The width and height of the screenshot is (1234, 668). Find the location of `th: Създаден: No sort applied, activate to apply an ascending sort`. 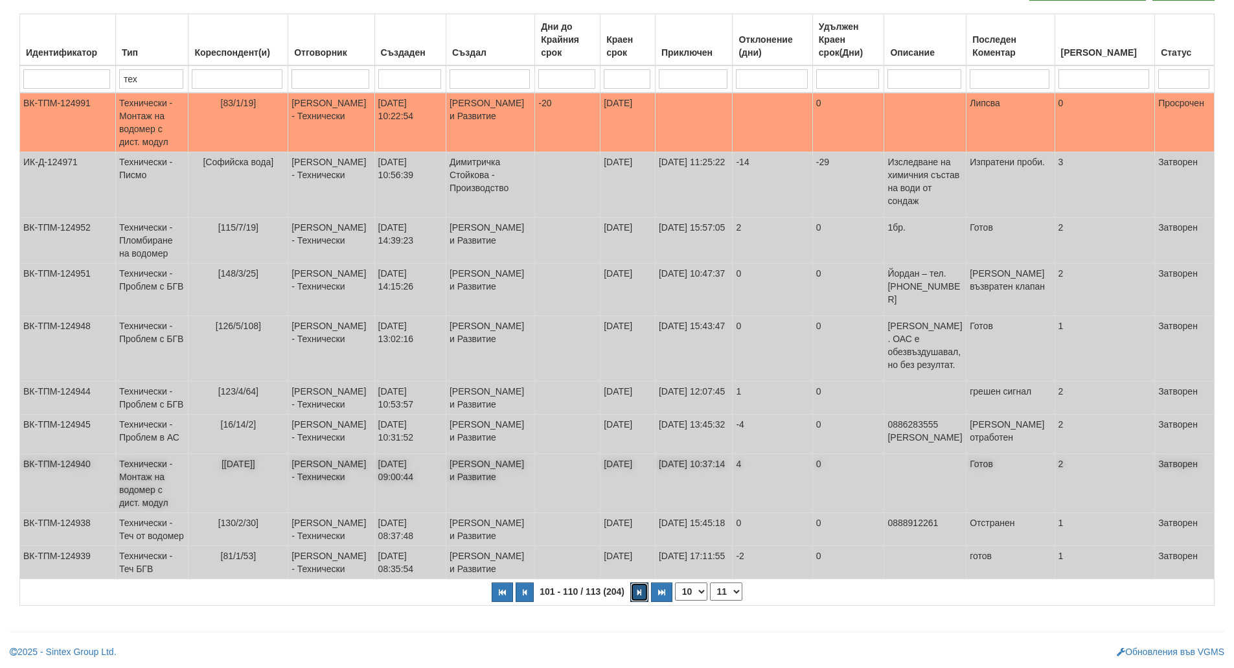

th: Създаден: No sort applied, activate to apply an ascending sort is located at coordinates (410, 40).